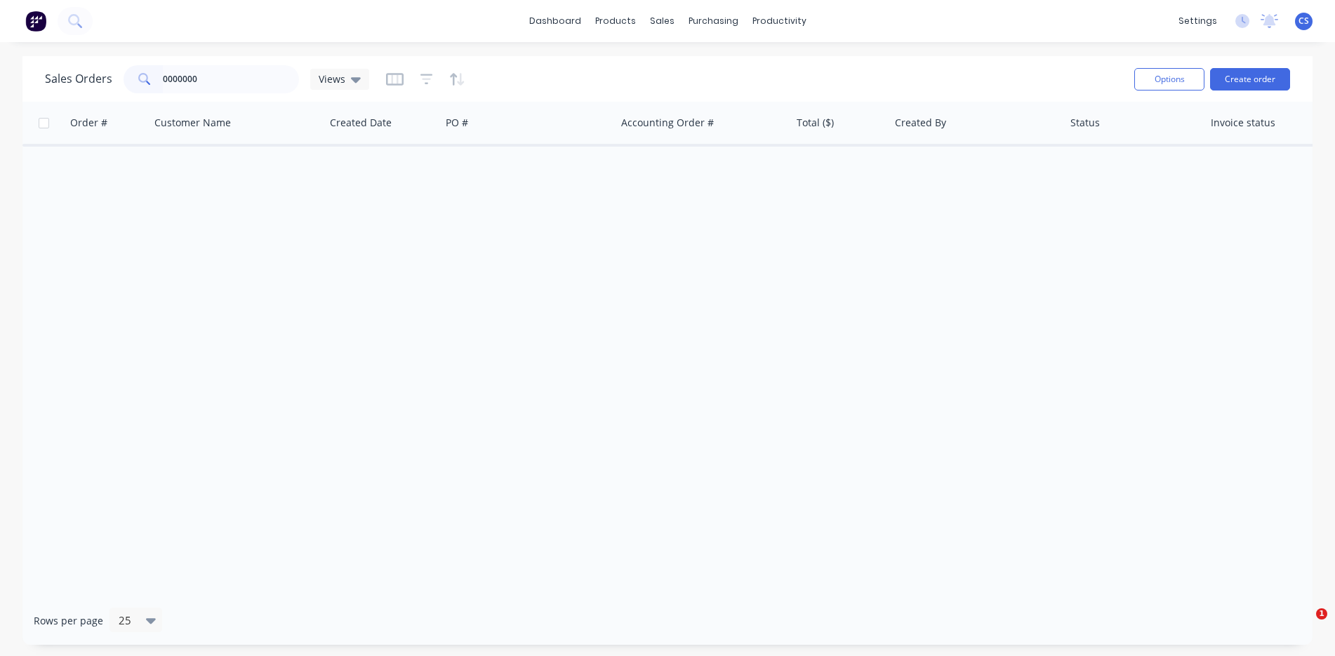  What do you see at coordinates (1304, 21) in the screenshot?
I see `span: CS` at bounding box center [1304, 21].